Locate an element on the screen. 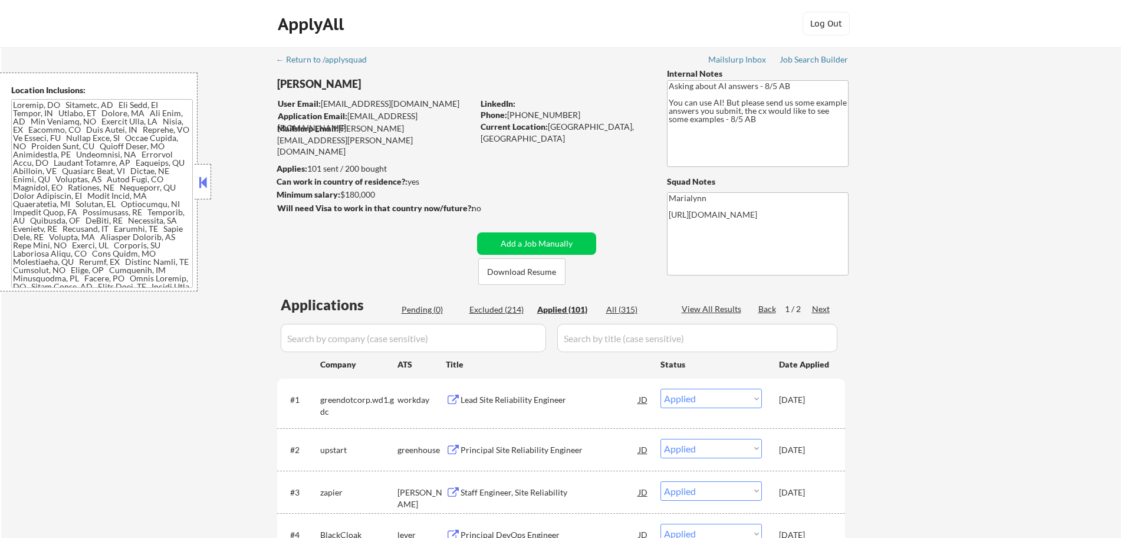  div: Internal Notes is located at coordinates (758, 74).